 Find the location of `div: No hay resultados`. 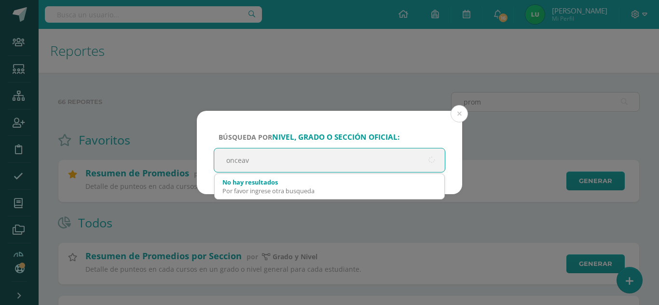

div: No hay resultados is located at coordinates (329, 182).